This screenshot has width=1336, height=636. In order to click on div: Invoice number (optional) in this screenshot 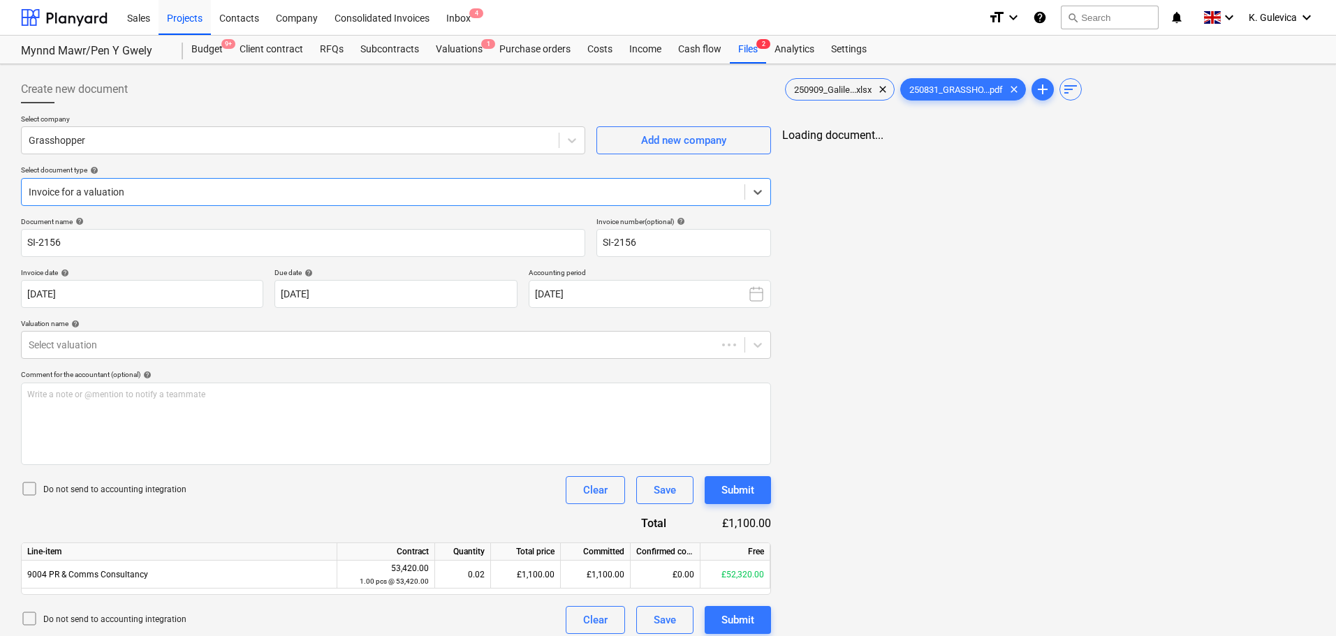, I will do `click(683, 221)`.